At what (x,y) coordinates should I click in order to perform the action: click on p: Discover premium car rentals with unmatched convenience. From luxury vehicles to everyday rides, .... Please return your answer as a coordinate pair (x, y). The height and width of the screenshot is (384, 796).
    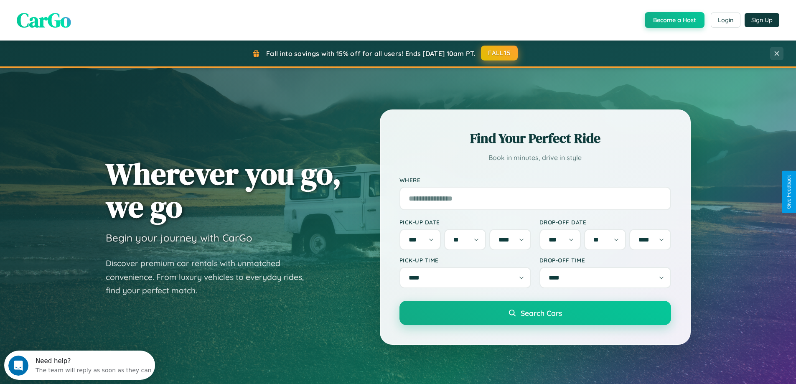
    Looking at the image, I should click on (210, 277).